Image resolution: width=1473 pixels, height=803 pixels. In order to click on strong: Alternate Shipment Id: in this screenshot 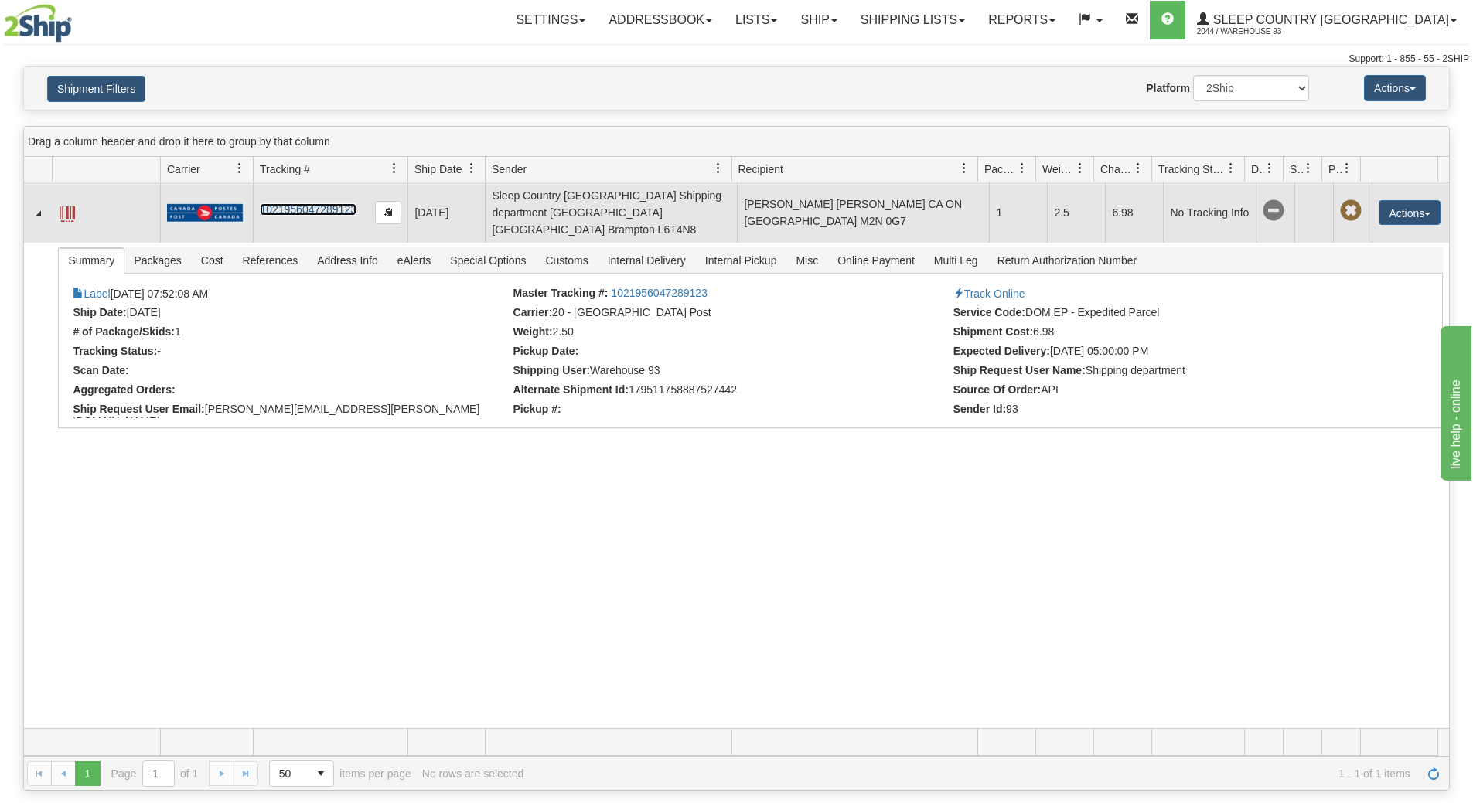, I will do `click(571, 390)`.